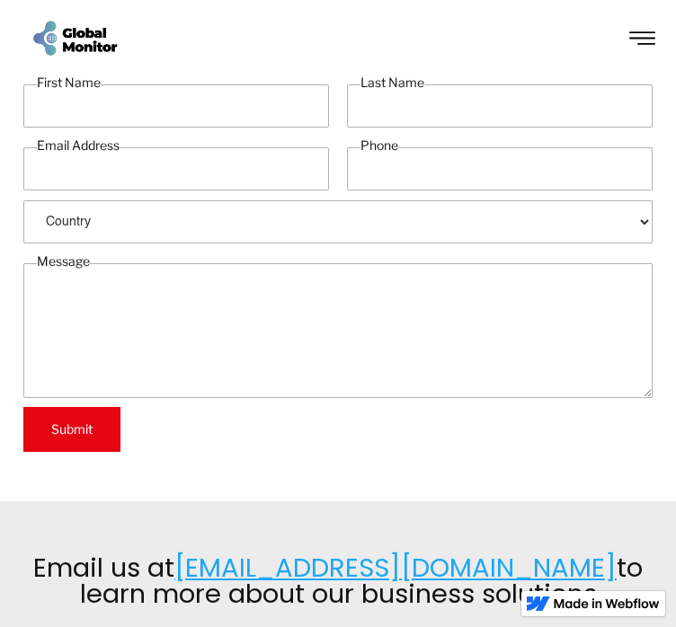 This screenshot has height=627, width=676. I want to click on a: home, so click(70, 38).